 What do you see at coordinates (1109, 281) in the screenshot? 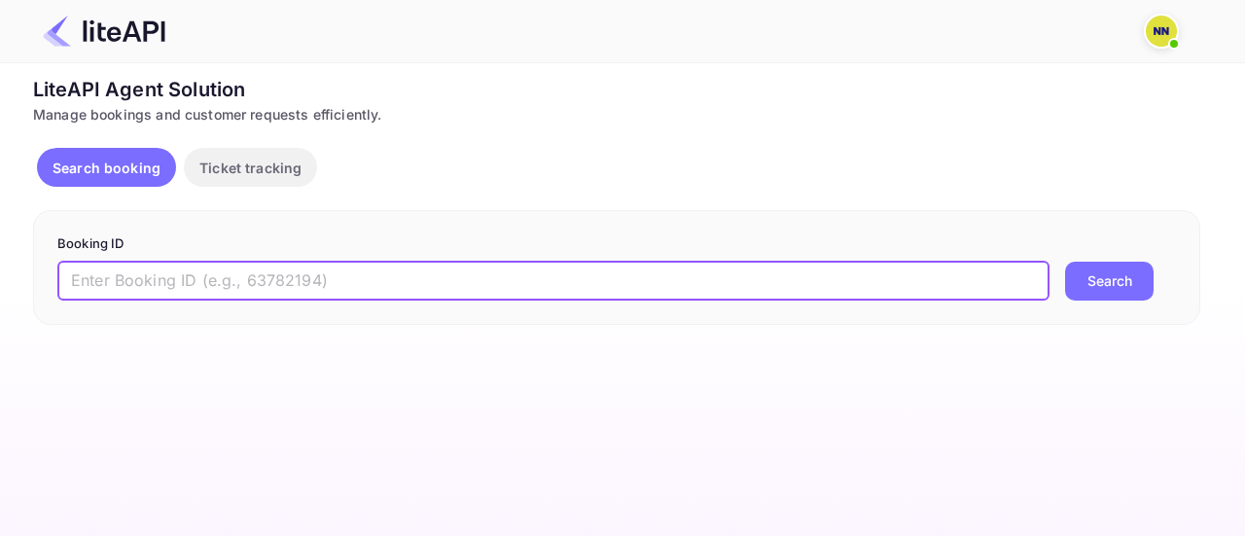
I see `button: Search` at bounding box center [1109, 281].